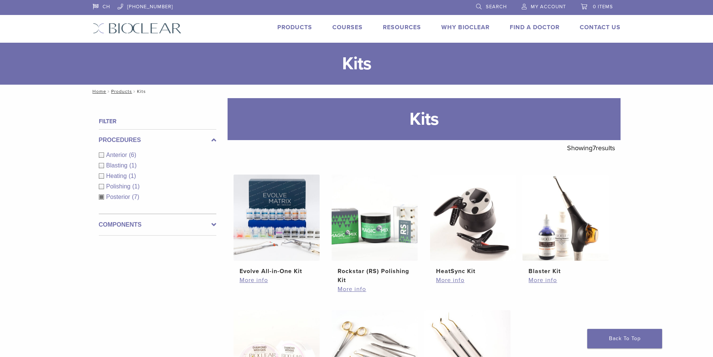  What do you see at coordinates (137, 28) in the screenshot?
I see `img: Bioclear` at bounding box center [137, 28].